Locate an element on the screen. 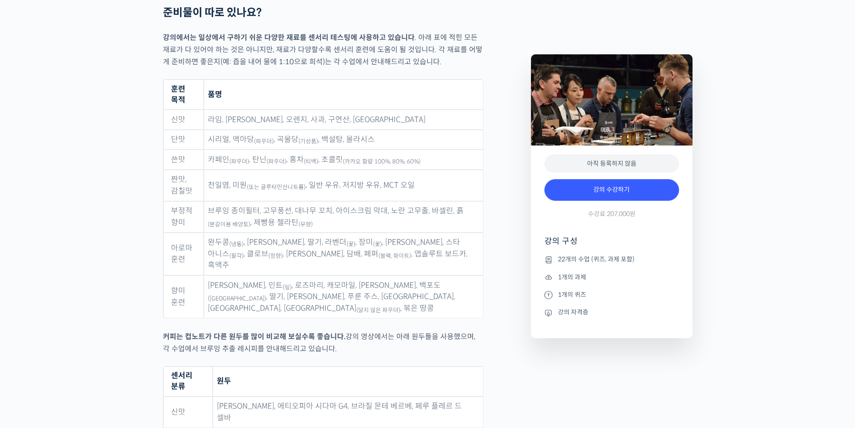  td: 짠맛, 감칠맛 is located at coordinates (184, 185).